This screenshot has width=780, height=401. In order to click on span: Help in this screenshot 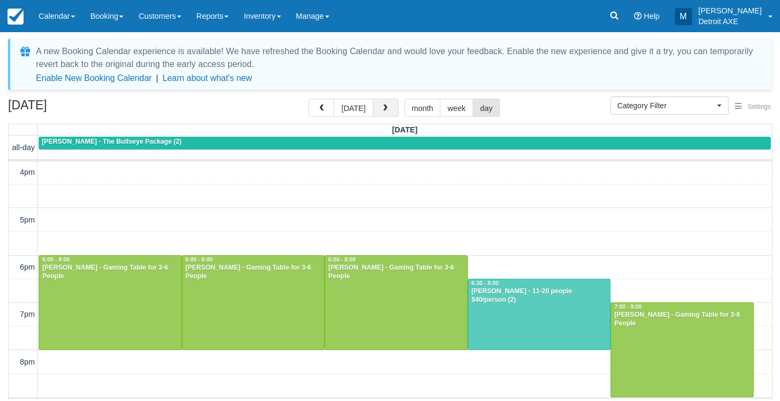, I will do `click(652, 16)`.